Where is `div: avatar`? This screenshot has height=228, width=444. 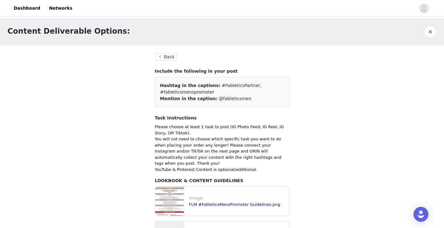
div: avatar is located at coordinates (424, 8).